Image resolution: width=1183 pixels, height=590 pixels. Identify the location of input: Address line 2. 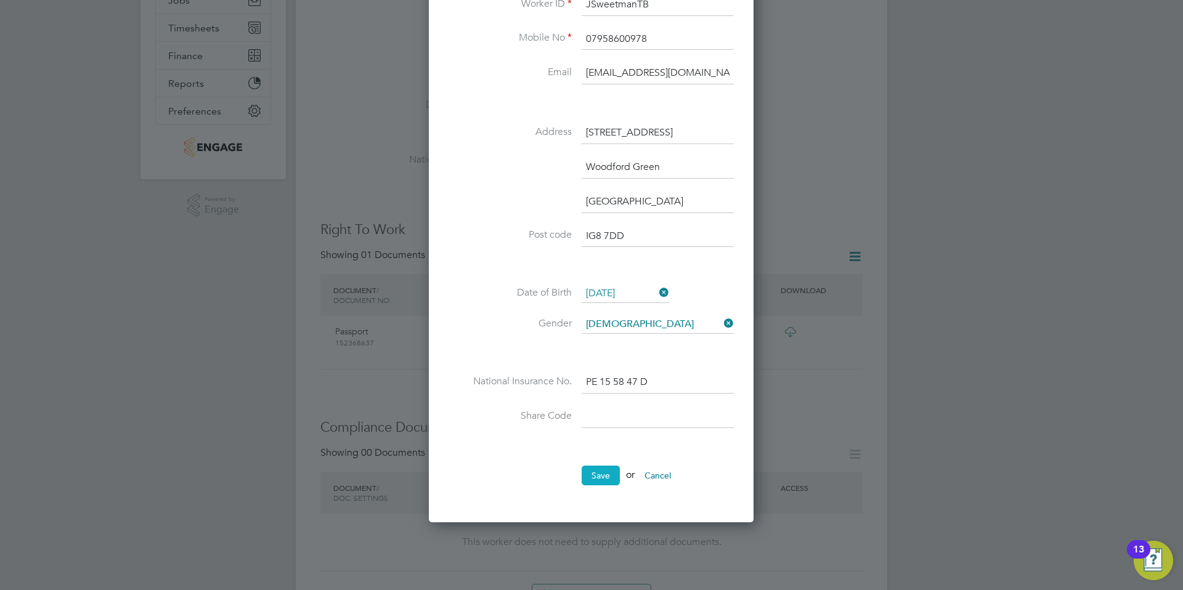
(658, 168).